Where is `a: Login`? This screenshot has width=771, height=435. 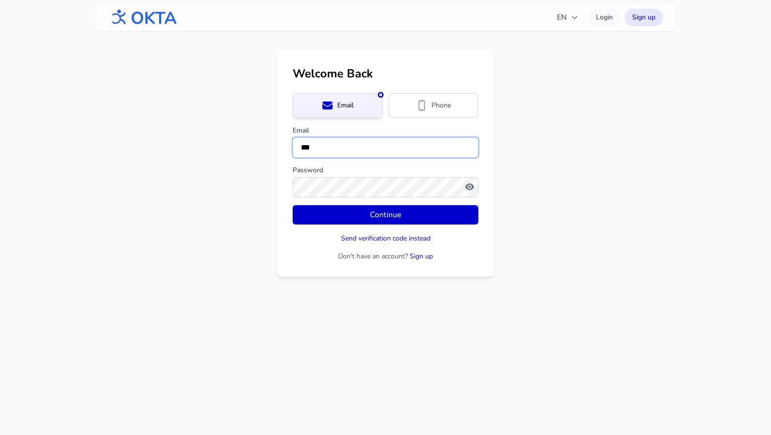 a: Login is located at coordinates (604, 17).